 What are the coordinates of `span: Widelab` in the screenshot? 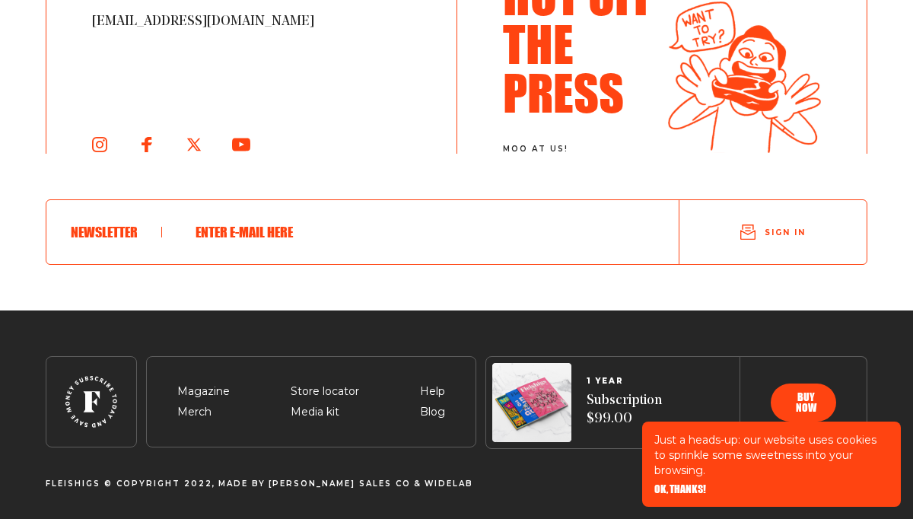 It's located at (449, 484).